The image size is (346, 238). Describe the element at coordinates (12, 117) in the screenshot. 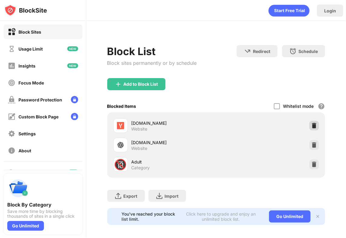

I see `img: customize-block-page-off.svg` at that location.